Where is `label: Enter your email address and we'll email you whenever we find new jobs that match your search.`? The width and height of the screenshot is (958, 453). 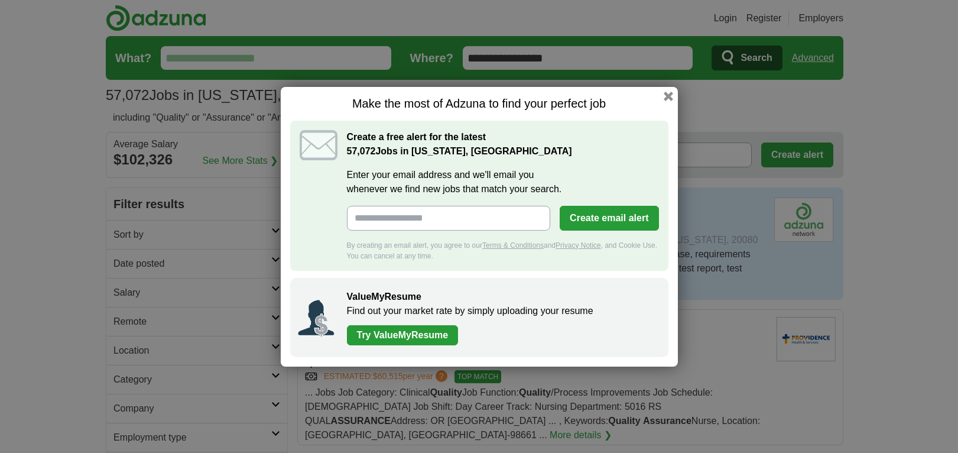 label: Enter your email address and we'll email you whenever we find new jobs that match your search. is located at coordinates (503, 182).